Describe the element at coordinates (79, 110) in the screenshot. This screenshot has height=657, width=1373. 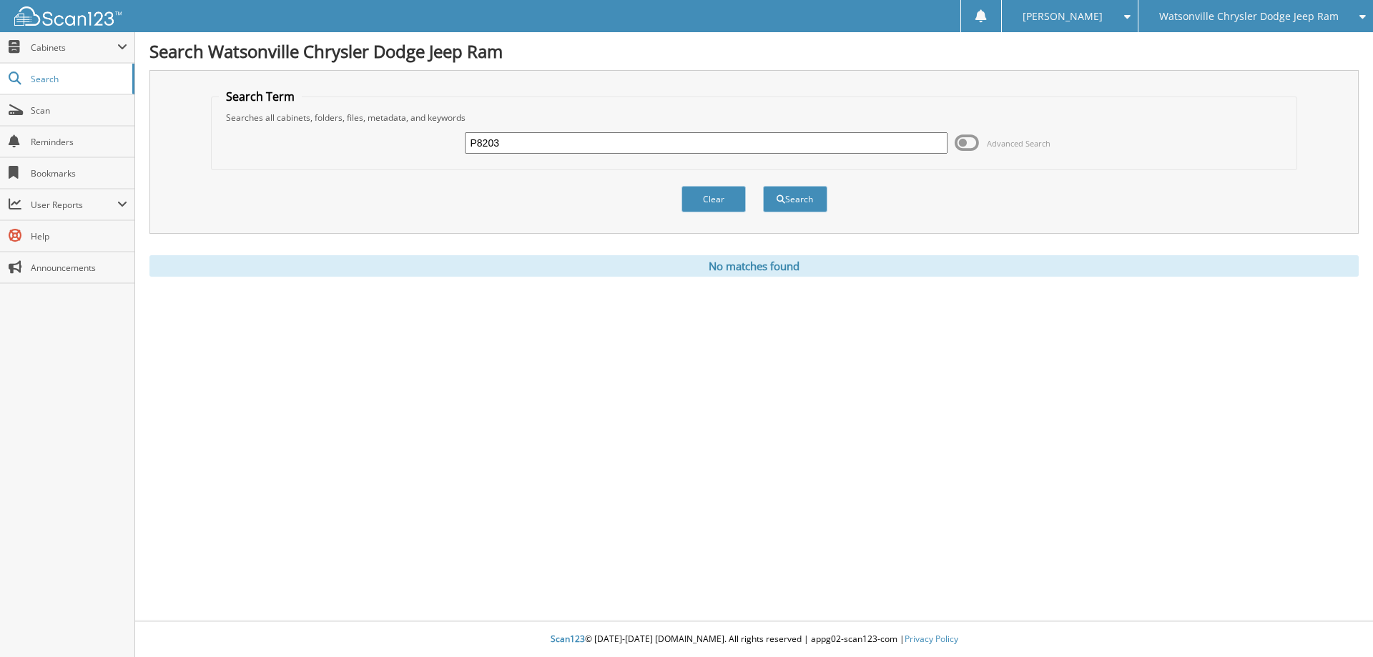
I see `span: Scan` at that location.